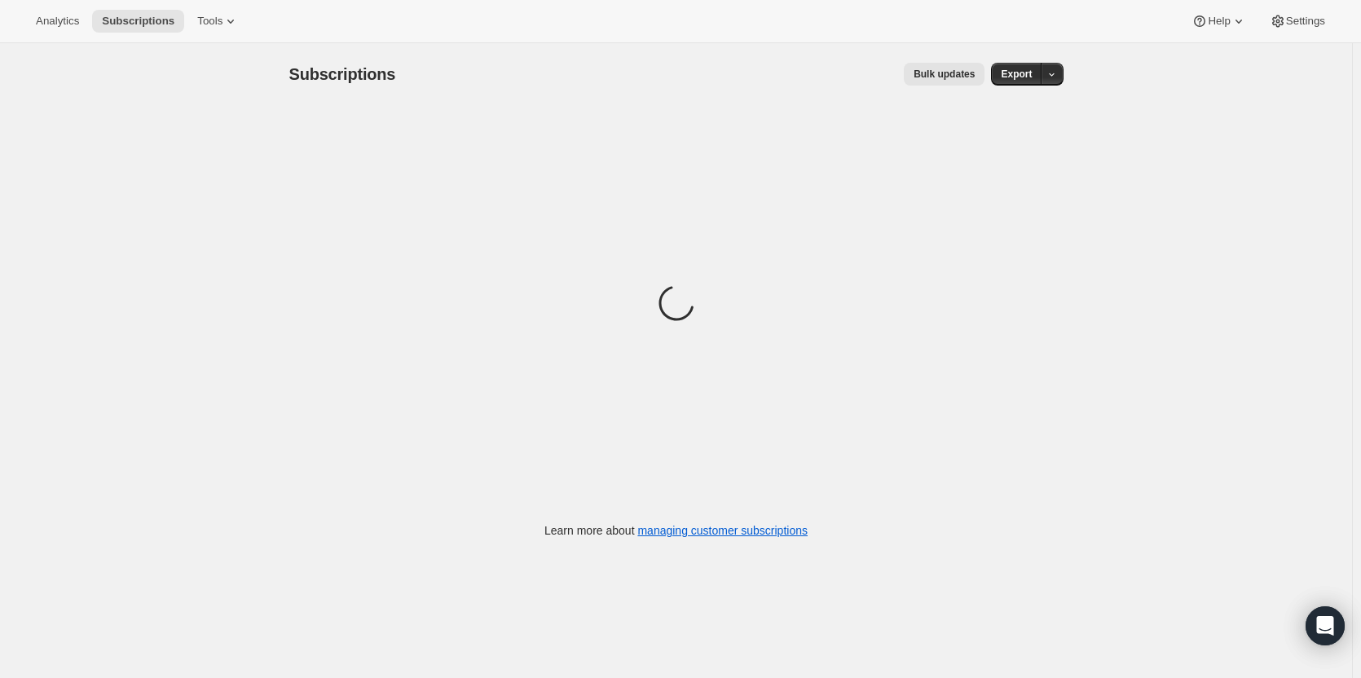 The height and width of the screenshot is (678, 1361). Describe the element at coordinates (1218, 21) in the screenshot. I see `span: Help` at that location.